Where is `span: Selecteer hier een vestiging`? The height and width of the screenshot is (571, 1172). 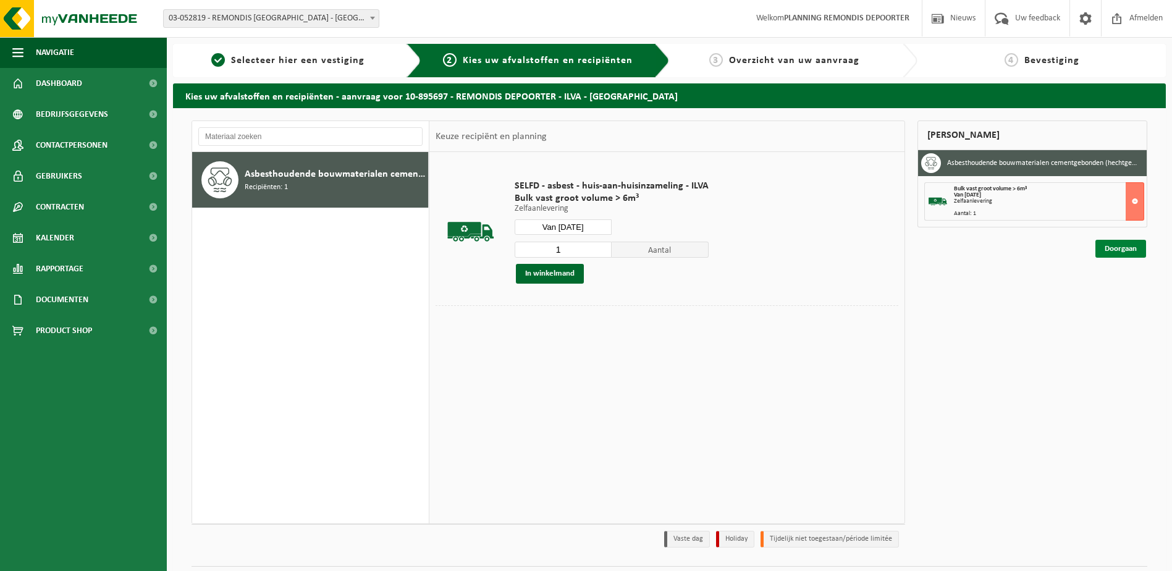
span: Selecteer hier een vestiging is located at coordinates (298, 61).